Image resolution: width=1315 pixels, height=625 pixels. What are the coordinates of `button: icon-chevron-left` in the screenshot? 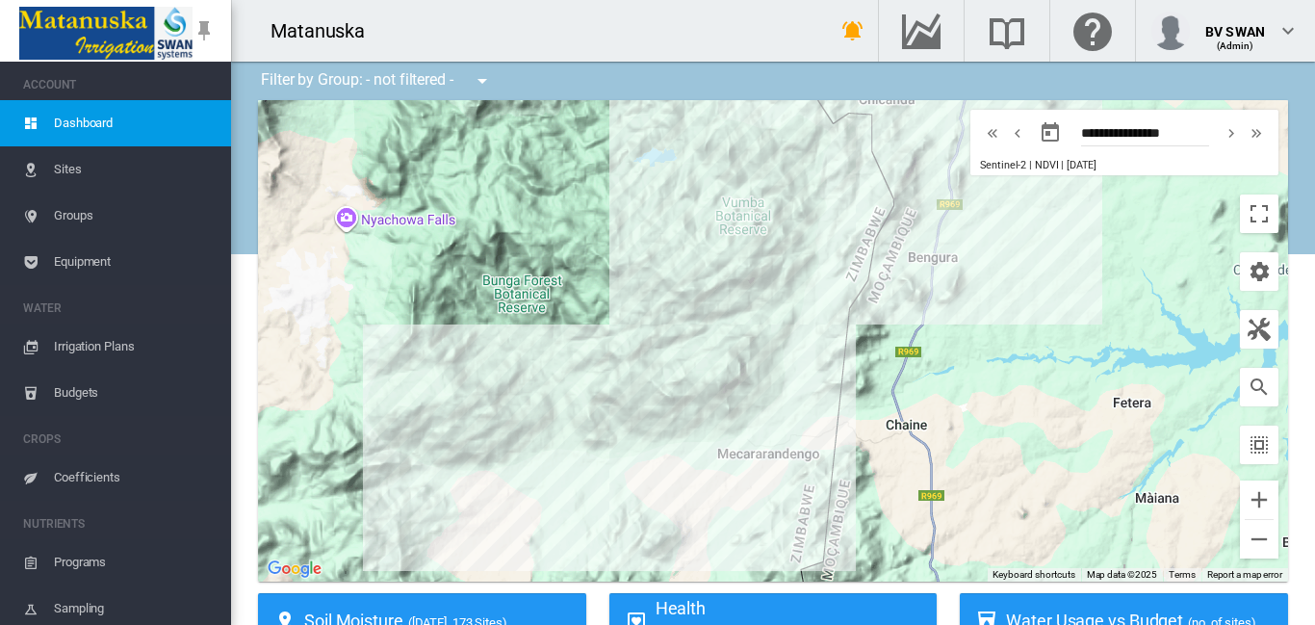 It's located at (1017, 133).